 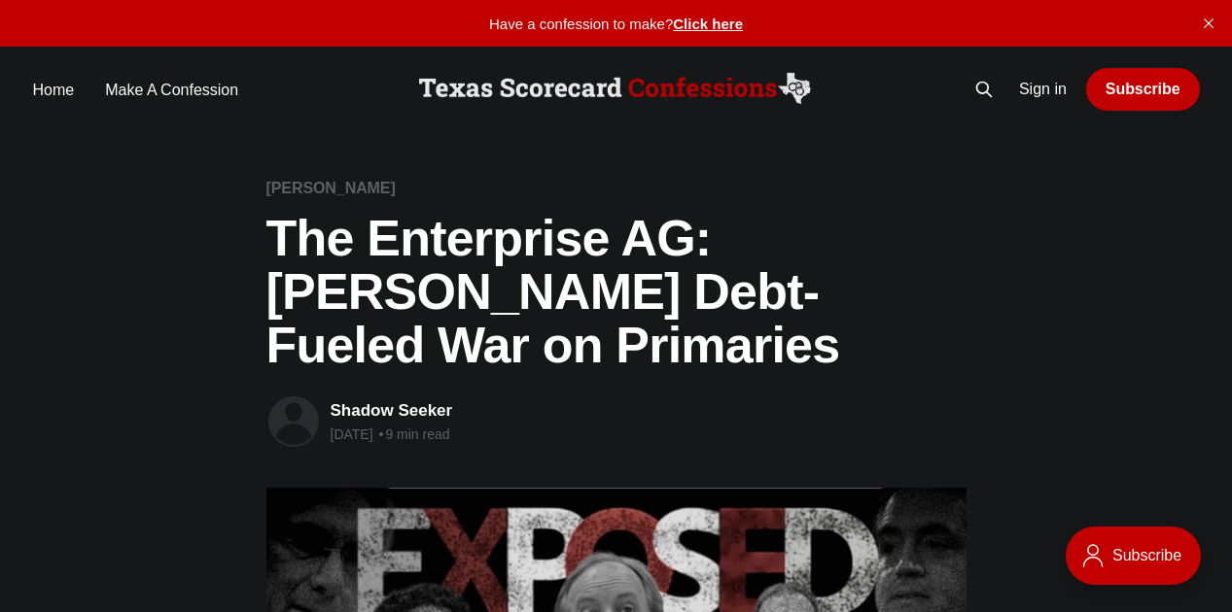 I want to click on a: Click here, so click(x=708, y=23).